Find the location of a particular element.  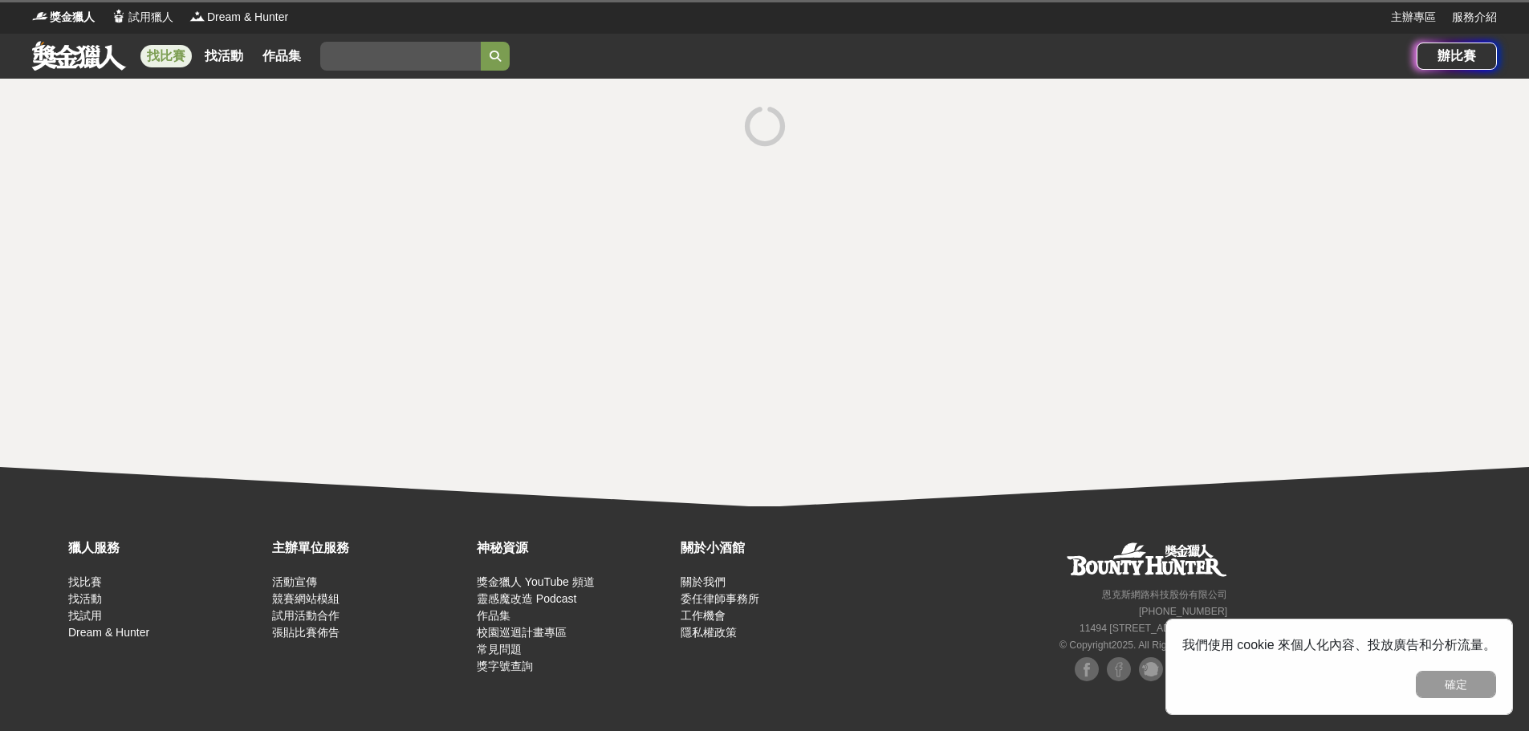

img: Plurk is located at coordinates (1151, 669).